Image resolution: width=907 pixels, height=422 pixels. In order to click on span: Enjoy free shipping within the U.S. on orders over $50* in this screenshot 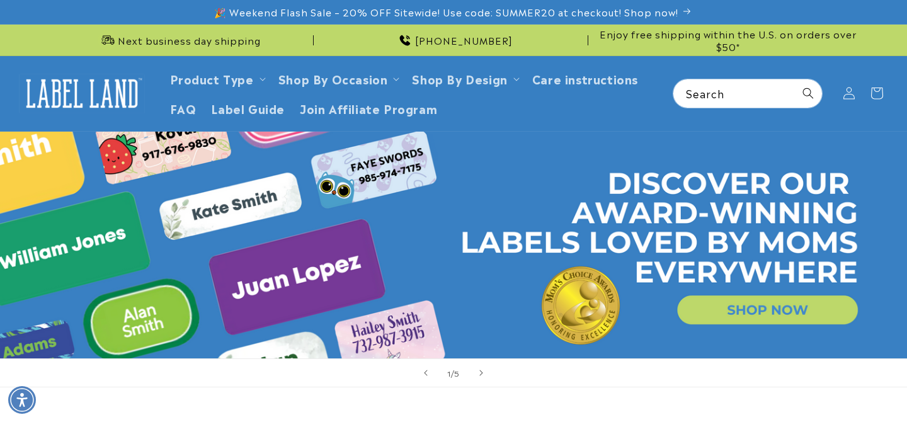, I will do `click(728, 40)`.